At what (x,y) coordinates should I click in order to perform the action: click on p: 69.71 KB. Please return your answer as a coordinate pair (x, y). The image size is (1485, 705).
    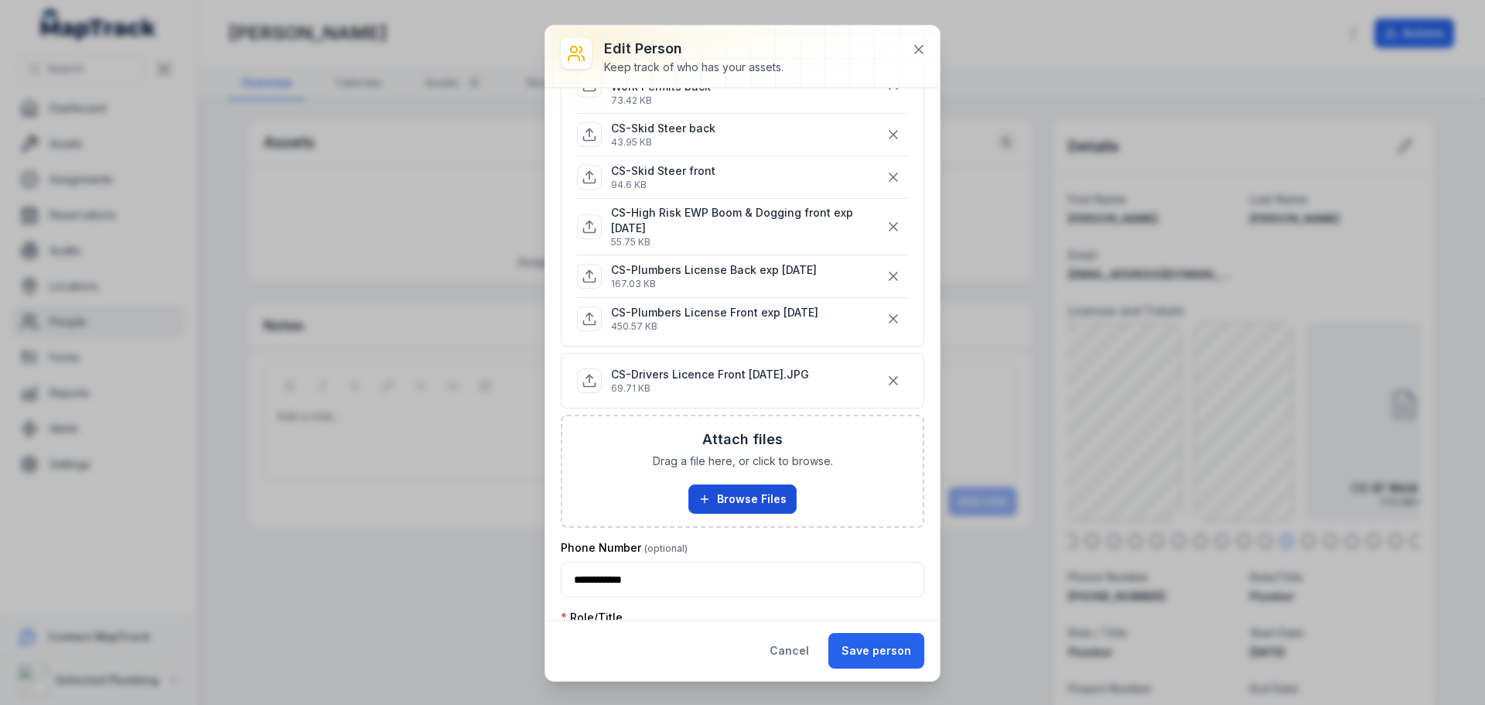
    Looking at the image, I should click on (710, 388).